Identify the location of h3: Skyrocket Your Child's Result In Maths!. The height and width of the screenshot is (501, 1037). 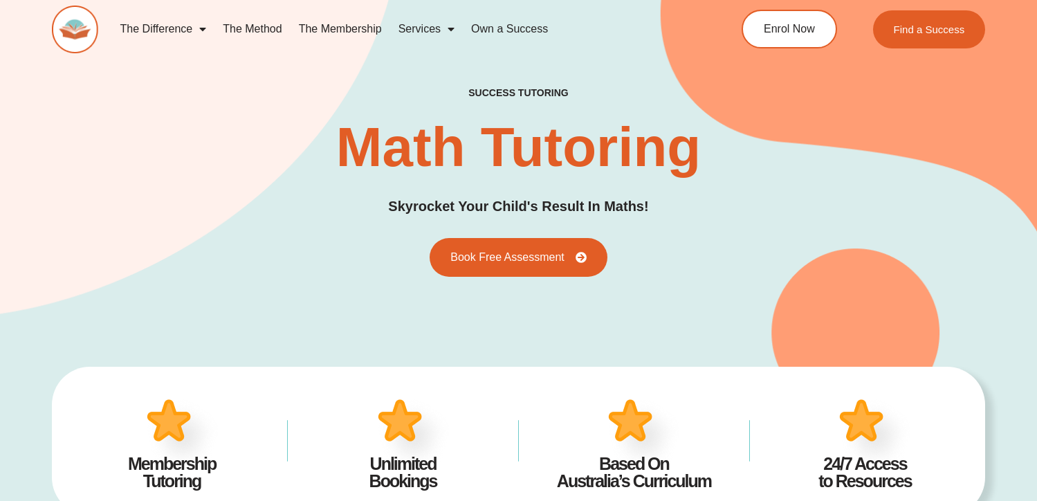
(518, 206).